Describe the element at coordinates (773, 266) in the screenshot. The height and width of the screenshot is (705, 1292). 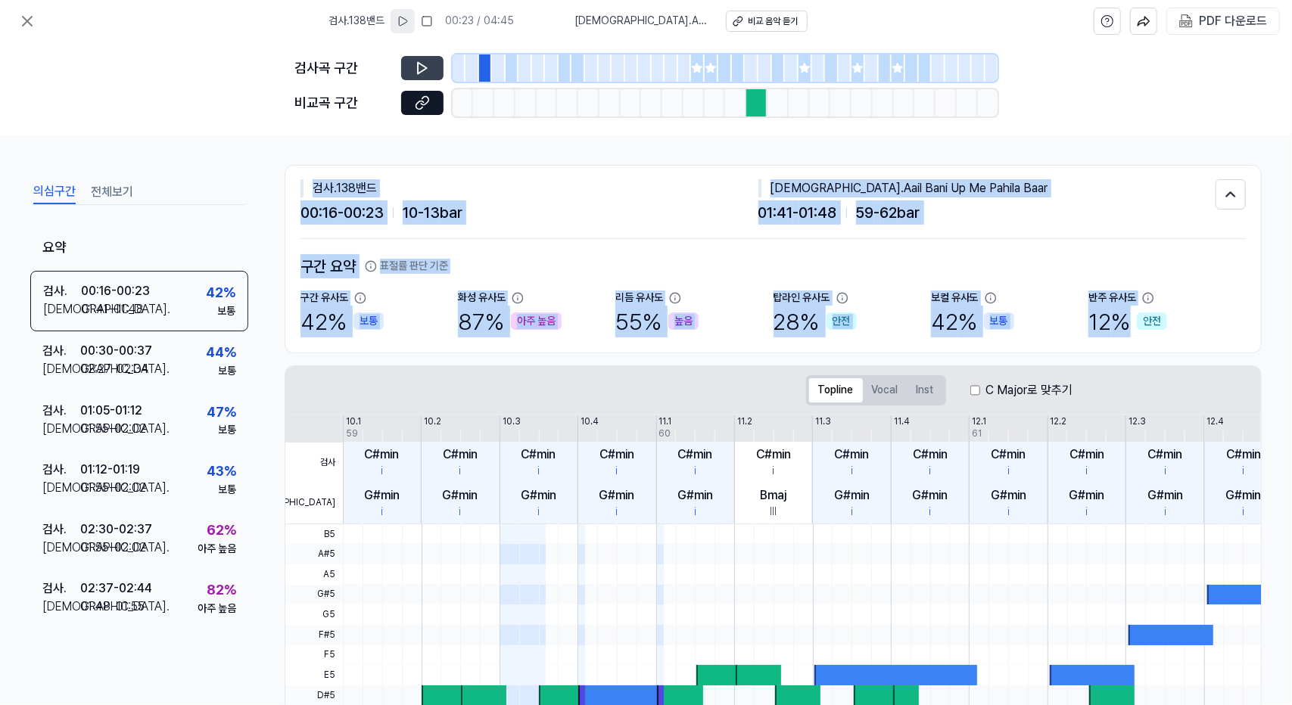
I see `h2: 구간 요약` at that location.